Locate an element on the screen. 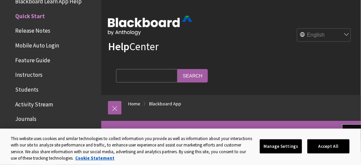 The height and width of the screenshot is (165, 361). button: Manage Settings is located at coordinates (281, 147).